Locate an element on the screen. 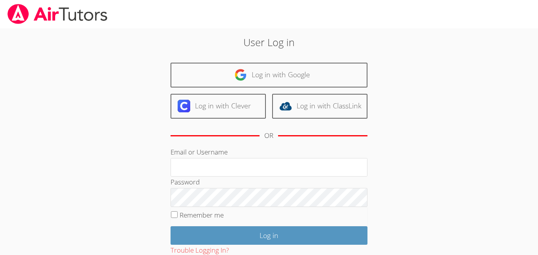 The width and height of the screenshot is (538, 255). img: clever-logo-6eab21bc6e7a338710f1a6ff85c0baf02591cd810cc4098c63d3a4b26e2feb20.svg is located at coordinates (184, 106).